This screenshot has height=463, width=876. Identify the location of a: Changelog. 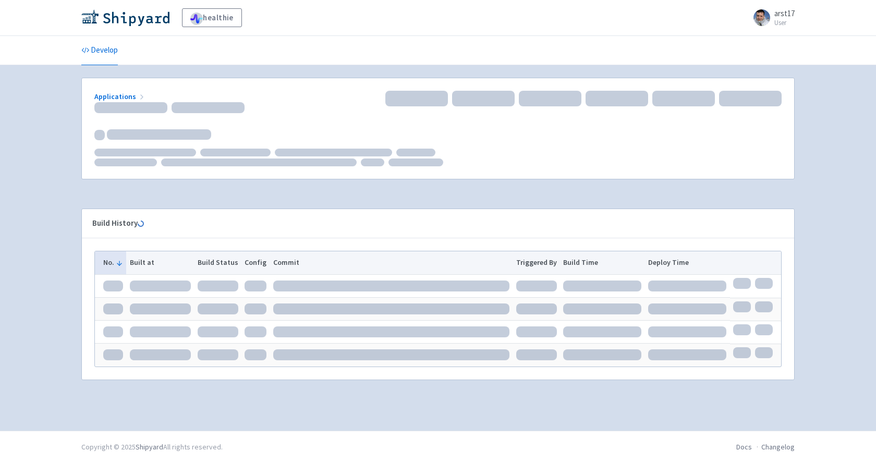
(778, 447).